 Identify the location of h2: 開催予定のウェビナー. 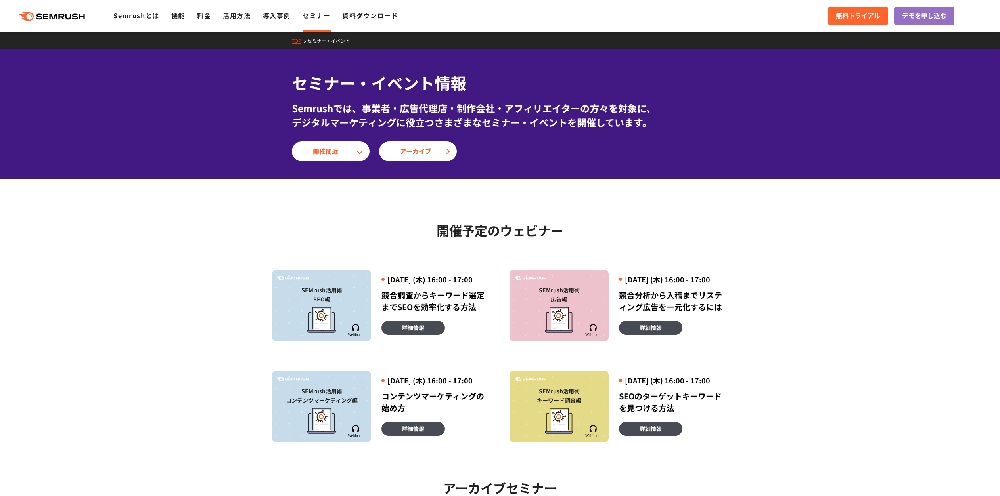
(500, 230).